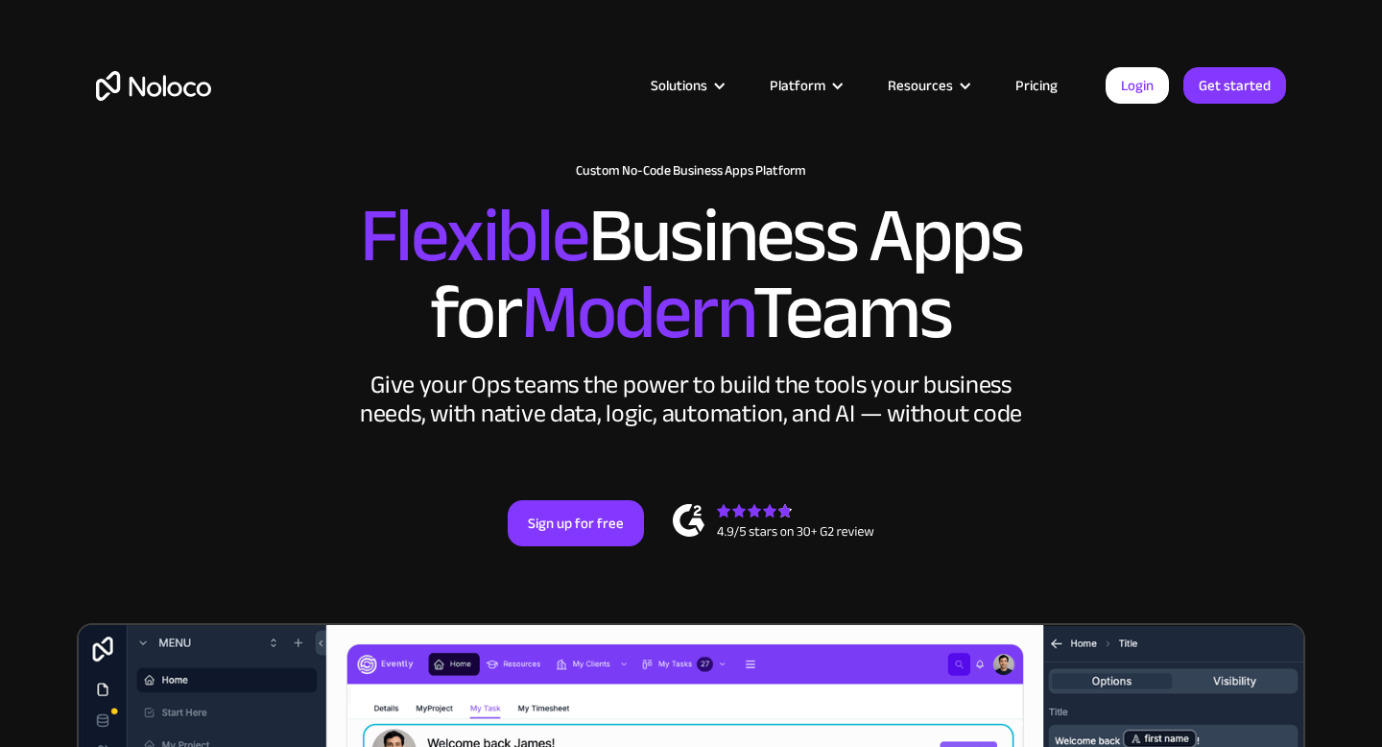  What do you see at coordinates (1137, 85) in the screenshot?
I see `a: Login` at bounding box center [1137, 85].